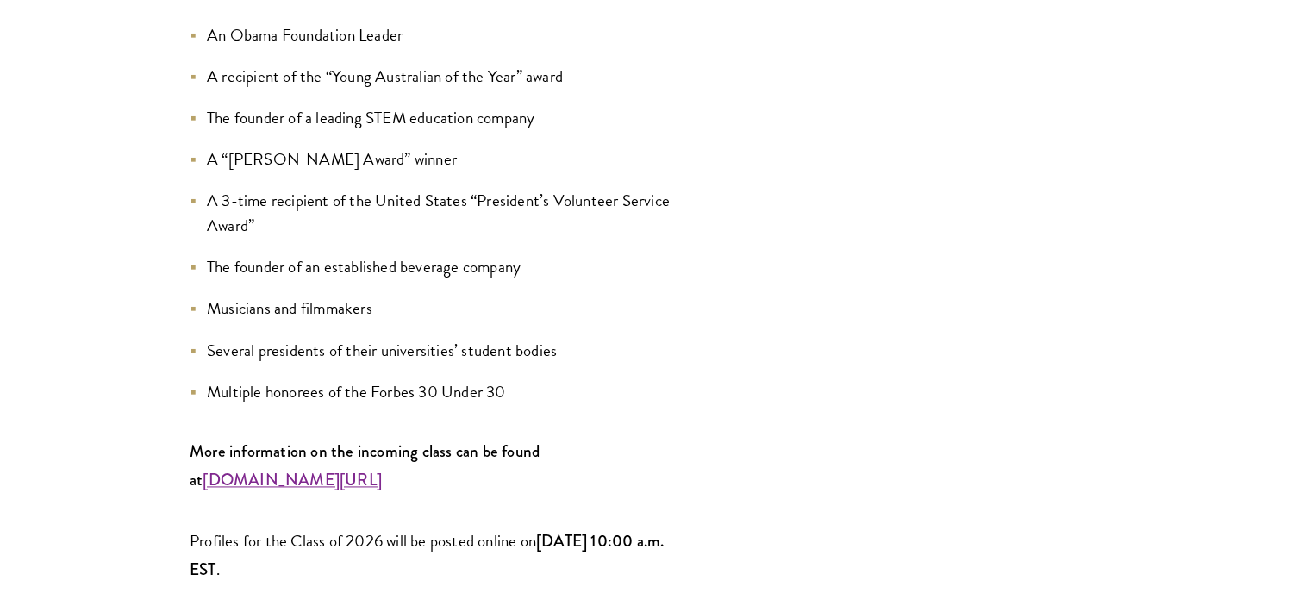 This screenshot has height=599, width=1311. Describe the element at coordinates (365, 465) in the screenshot. I see `strong: More information on the incoming class can be found at` at that location.